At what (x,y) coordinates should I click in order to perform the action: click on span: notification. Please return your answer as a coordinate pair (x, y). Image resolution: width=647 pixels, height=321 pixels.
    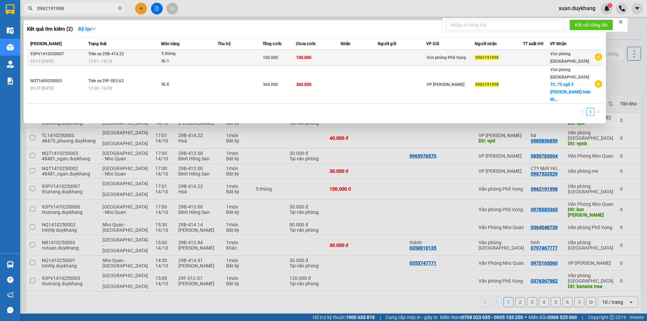
    Looking at the image, I should click on (10, 295).